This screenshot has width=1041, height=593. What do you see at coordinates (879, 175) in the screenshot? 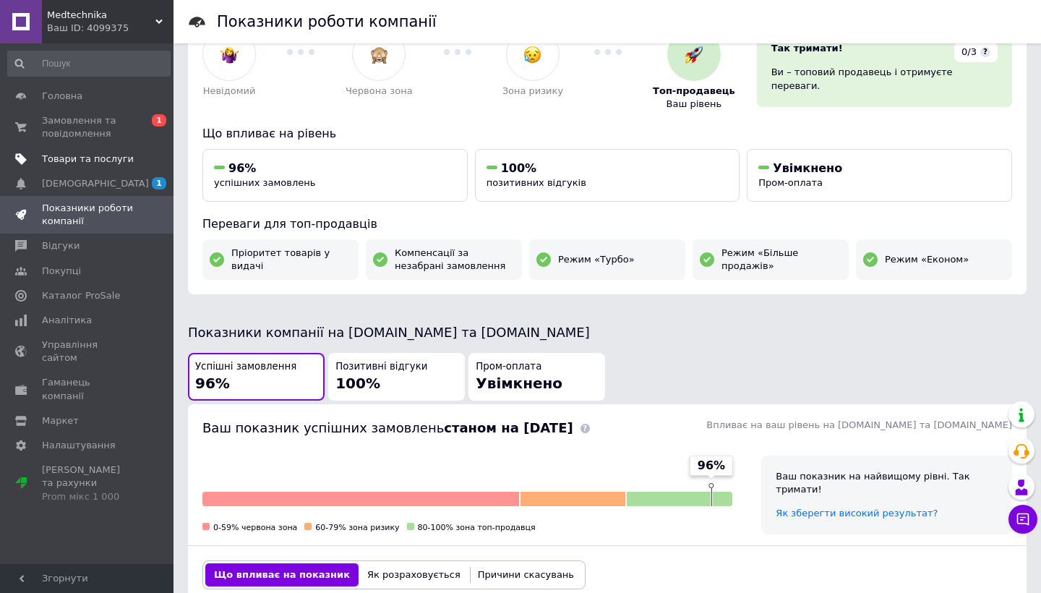
I see `button: УвімкненоПром-оплата` at bounding box center [879, 175].